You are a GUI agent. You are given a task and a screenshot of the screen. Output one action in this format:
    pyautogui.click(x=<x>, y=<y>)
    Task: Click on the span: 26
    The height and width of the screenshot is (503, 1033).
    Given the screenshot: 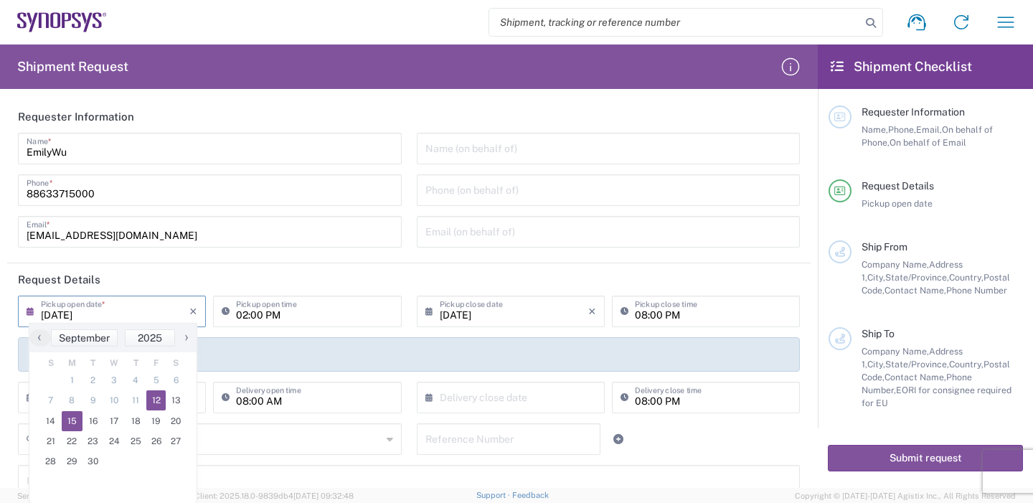 What is the action you would take?
    pyautogui.click(x=156, y=441)
    